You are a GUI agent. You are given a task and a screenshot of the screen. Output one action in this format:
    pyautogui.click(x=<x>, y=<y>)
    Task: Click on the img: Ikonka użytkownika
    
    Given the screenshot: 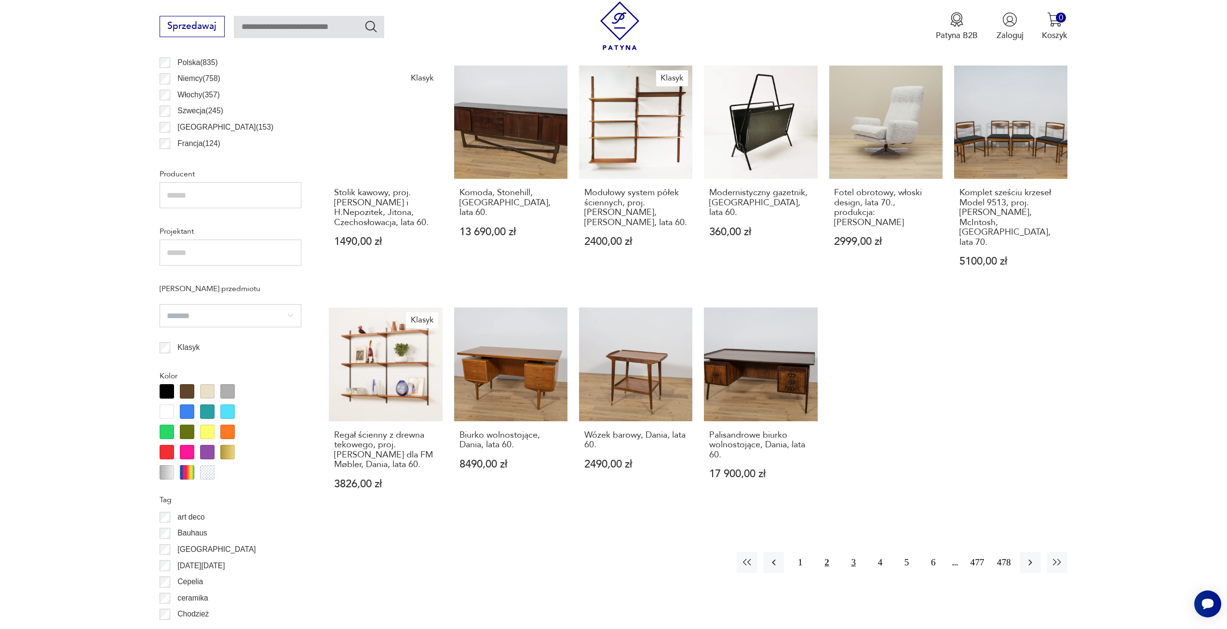 What is the action you would take?
    pyautogui.click(x=1010, y=19)
    